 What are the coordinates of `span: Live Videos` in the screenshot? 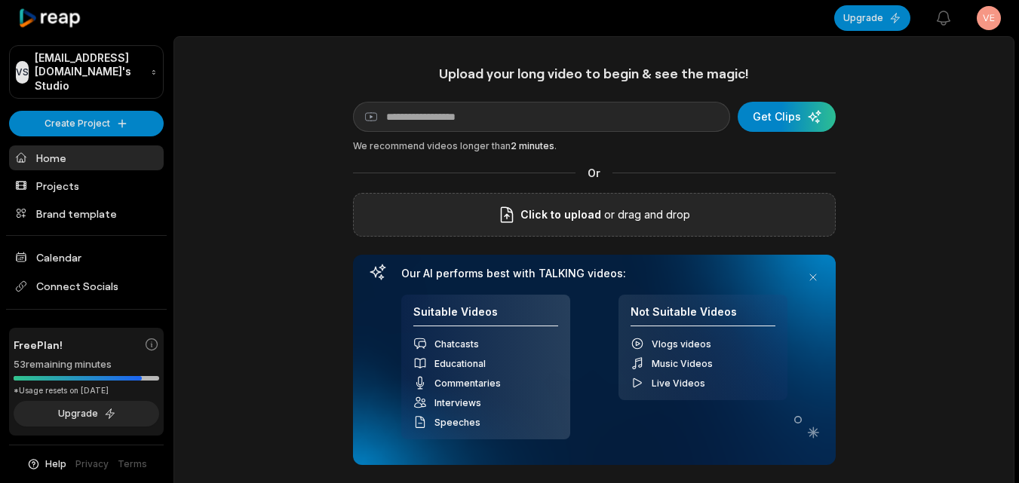 It's located at (678, 383).